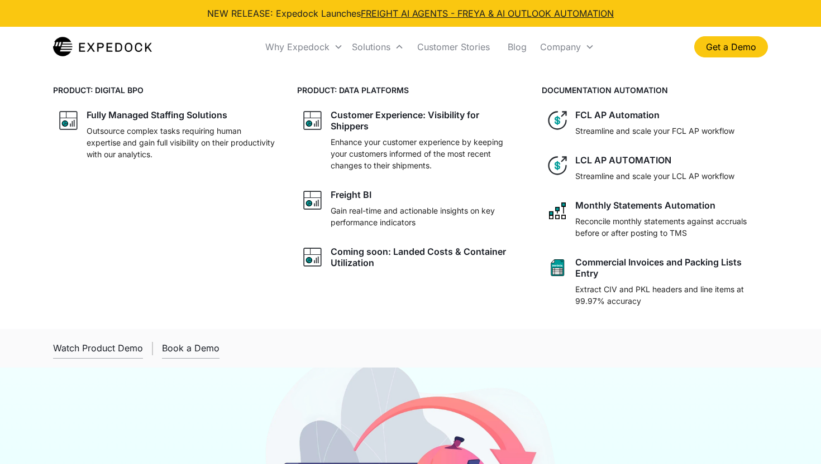 The image size is (821, 464). Describe the element at coordinates (669, 268) in the screenshot. I see `div: Commercial Invoices and Packing Lists Entry` at that location.